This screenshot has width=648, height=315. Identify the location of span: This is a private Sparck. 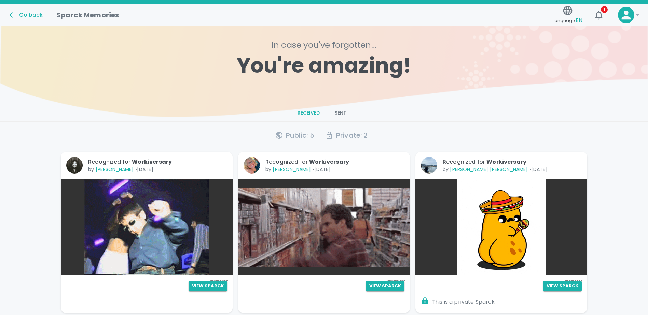
(457, 302).